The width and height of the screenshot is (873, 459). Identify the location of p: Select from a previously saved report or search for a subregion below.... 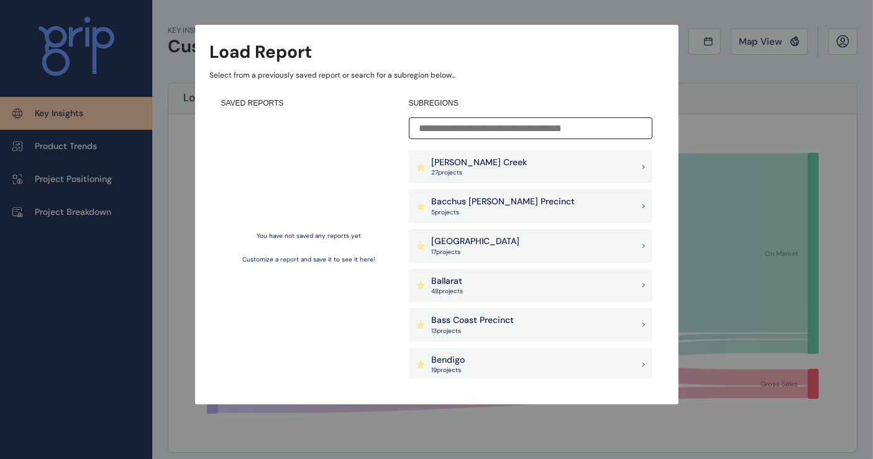
(437, 75).